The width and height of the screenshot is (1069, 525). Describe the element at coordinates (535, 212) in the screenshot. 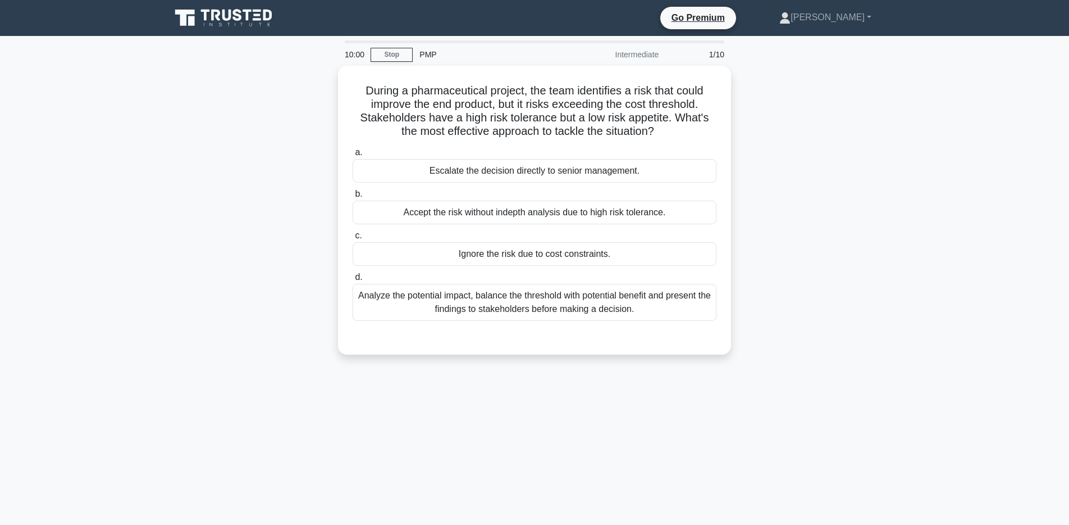

I see `div: Accept the risk without indepth analysis due to high risk tolerance.` at that location.